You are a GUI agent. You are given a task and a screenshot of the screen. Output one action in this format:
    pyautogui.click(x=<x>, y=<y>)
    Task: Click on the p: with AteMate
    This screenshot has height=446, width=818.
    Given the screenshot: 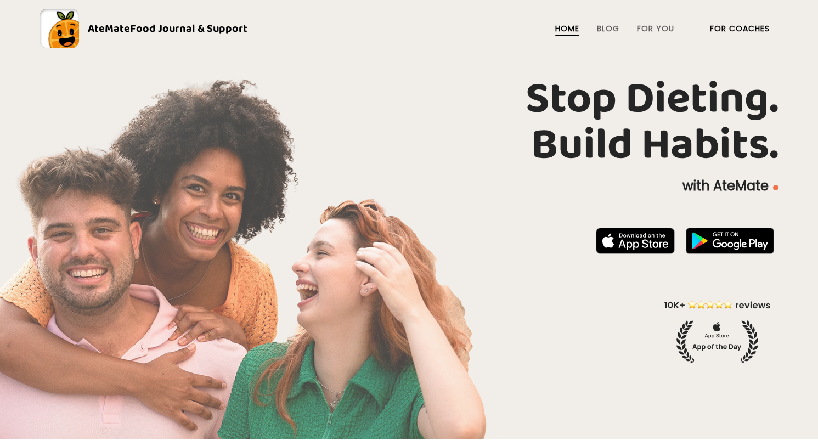 What is the action you would take?
    pyautogui.click(x=409, y=186)
    